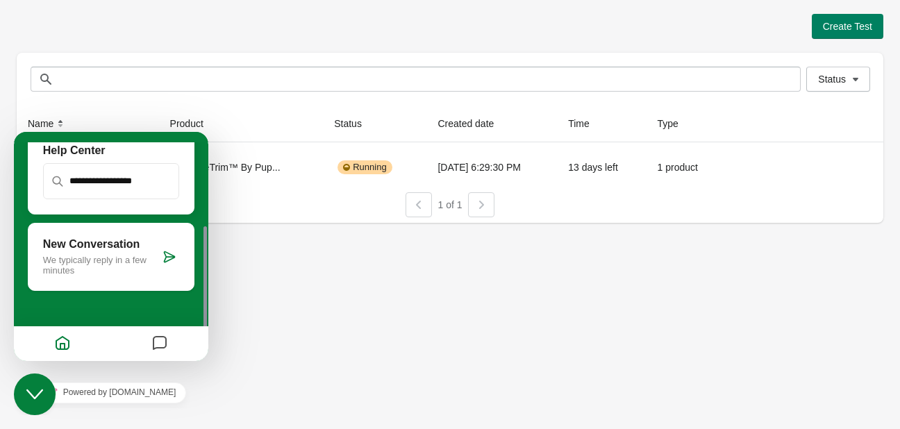 Image resolution: width=900 pixels, height=429 pixels. I want to click on button: Time, so click(585, 124).